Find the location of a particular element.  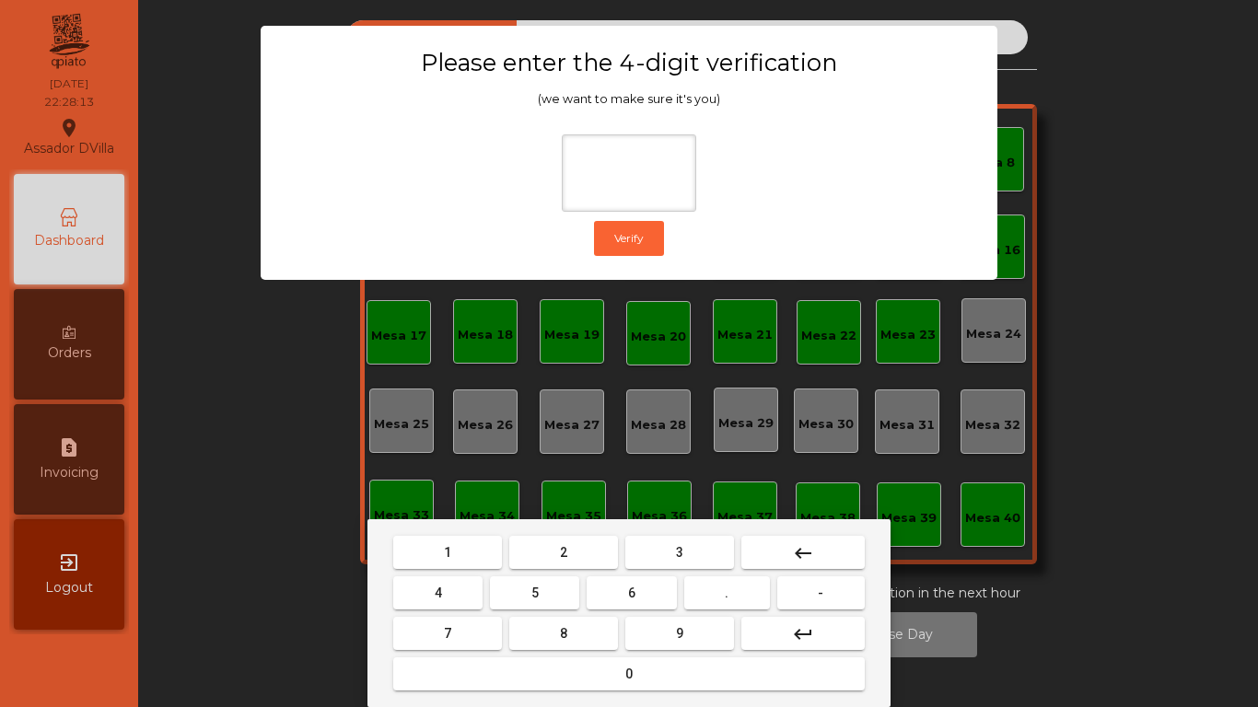

span: 8 is located at coordinates (563, 633).